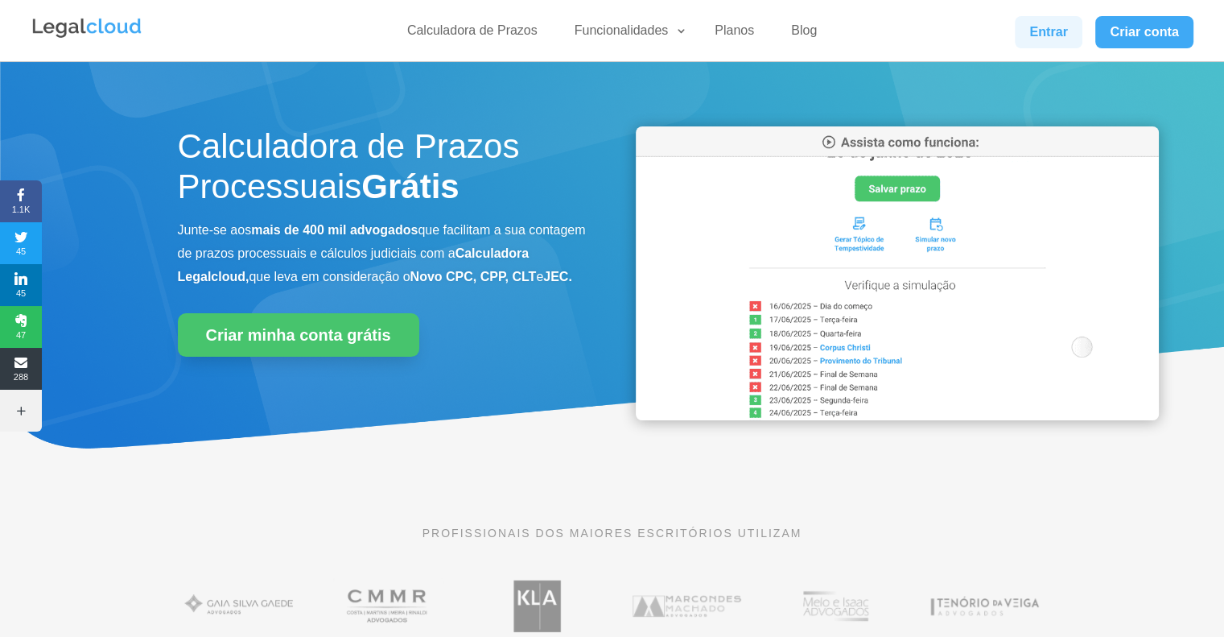 Image resolution: width=1224 pixels, height=637 pixels. I want to click on img: Legalcloud Logo, so click(87, 28).